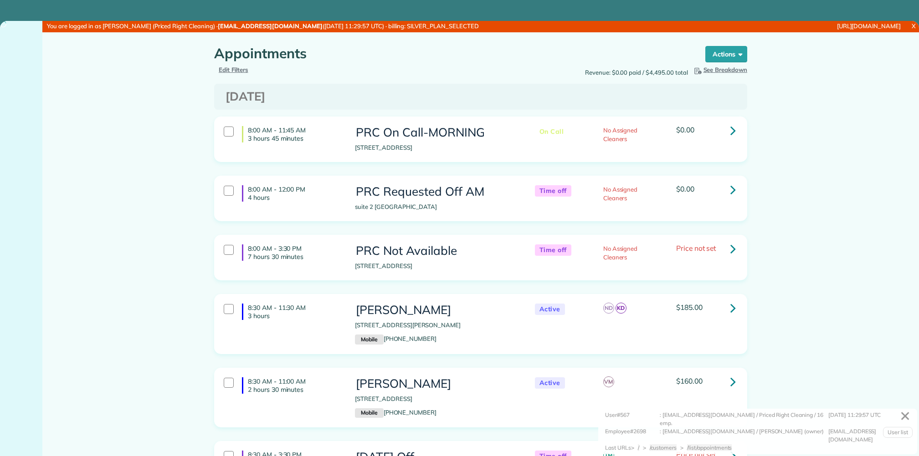 The width and height of the screenshot is (919, 456). What do you see at coordinates (720, 70) in the screenshot?
I see `span: See Breakdown` at bounding box center [720, 70].